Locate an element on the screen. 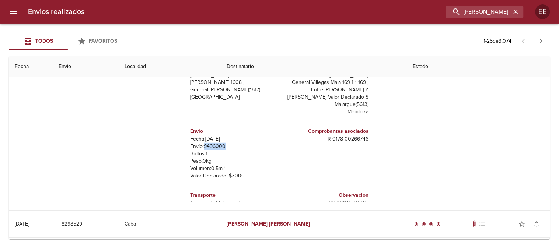 This screenshot has height=248, width=559. td: Caba is located at coordinates (170, 224).